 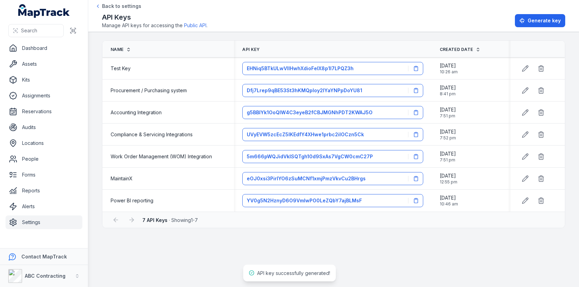 I want to click on span: Work Order Management (WOM) Integration, so click(x=161, y=157).